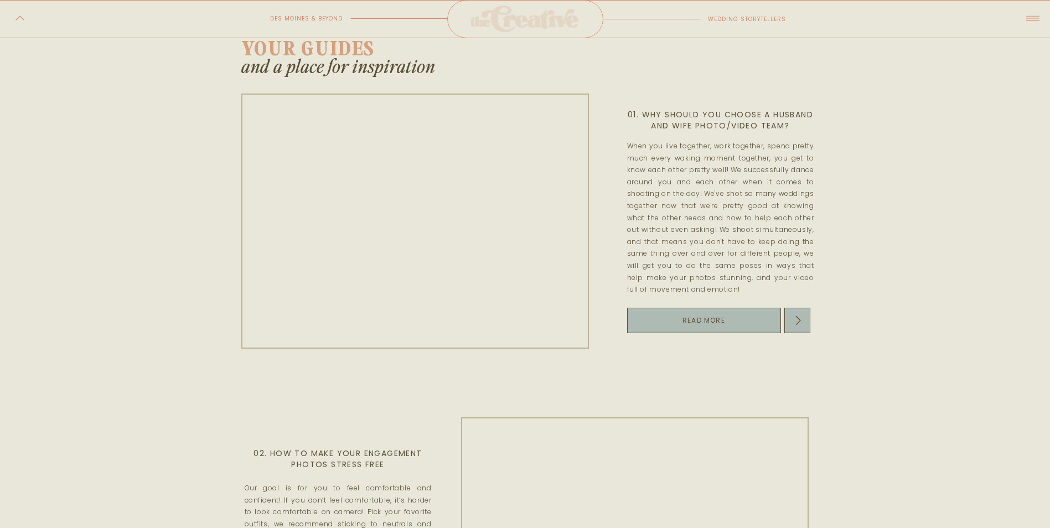  Describe the element at coordinates (721, 121) in the screenshot. I see `h1: 01. Why Should You Choose A Husband and Wife Photo/Video Team?` at that location.